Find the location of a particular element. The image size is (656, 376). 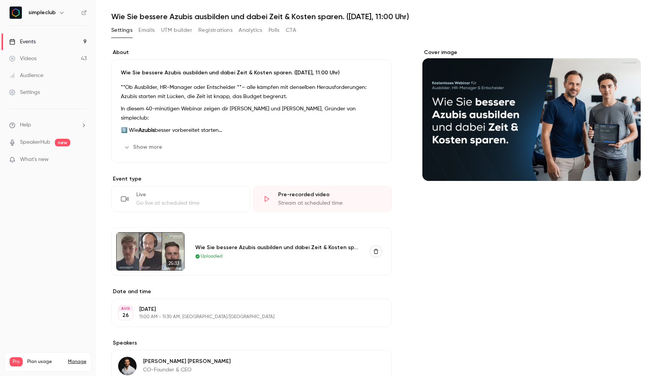

button: Registrations is located at coordinates (215, 30).